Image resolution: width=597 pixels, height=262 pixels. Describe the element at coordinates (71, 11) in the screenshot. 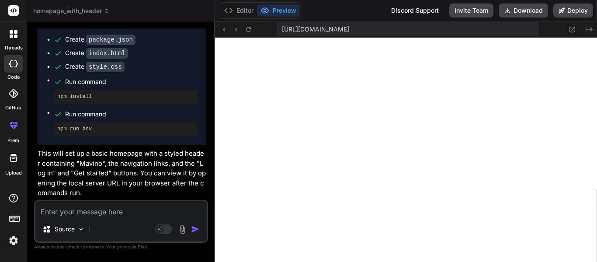

I see `span: homepage_with_header` at that location.